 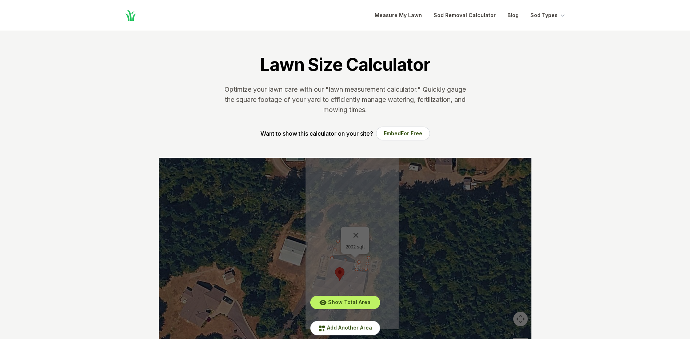 What do you see at coordinates (317, 133) in the screenshot?
I see `p: Want to show this calculator on your site?` at bounding box center [317, 133].